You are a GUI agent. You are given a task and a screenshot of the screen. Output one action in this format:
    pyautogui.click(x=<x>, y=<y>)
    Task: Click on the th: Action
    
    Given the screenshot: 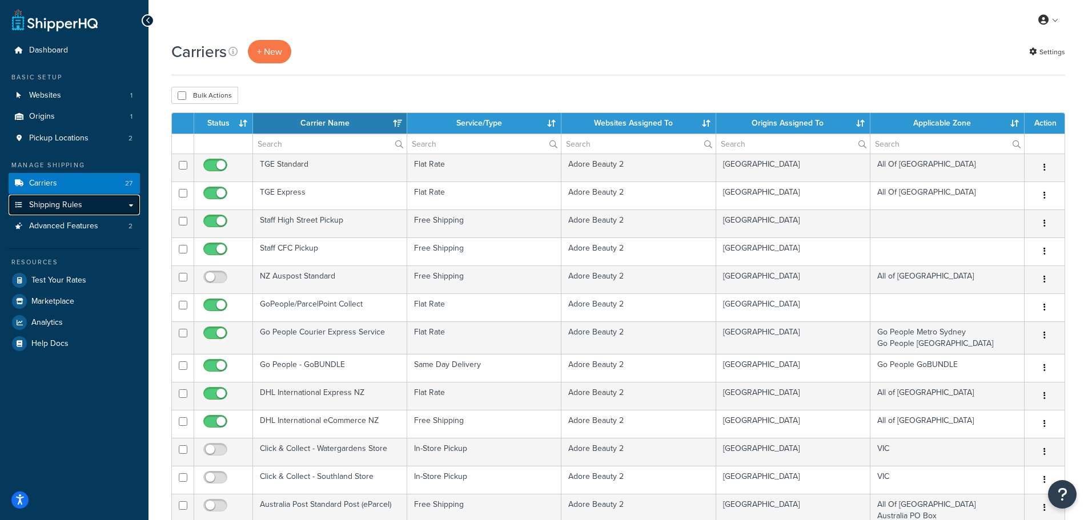 What is the action you would take?
    pyautogui.click(x=1044, y=123)
    